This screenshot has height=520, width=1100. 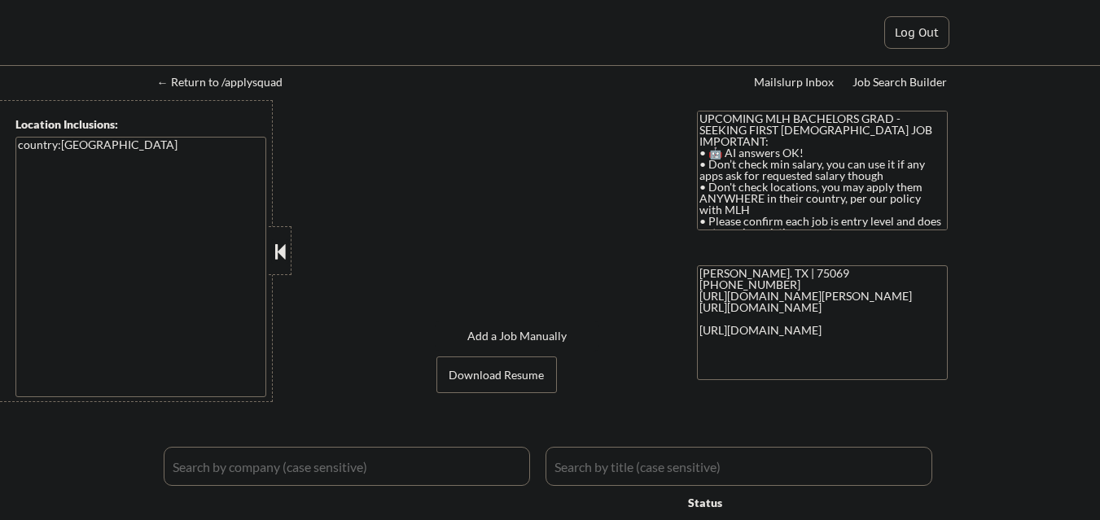 I want to click on input: Search by title (case sensitive), so click(x=739, y=467).